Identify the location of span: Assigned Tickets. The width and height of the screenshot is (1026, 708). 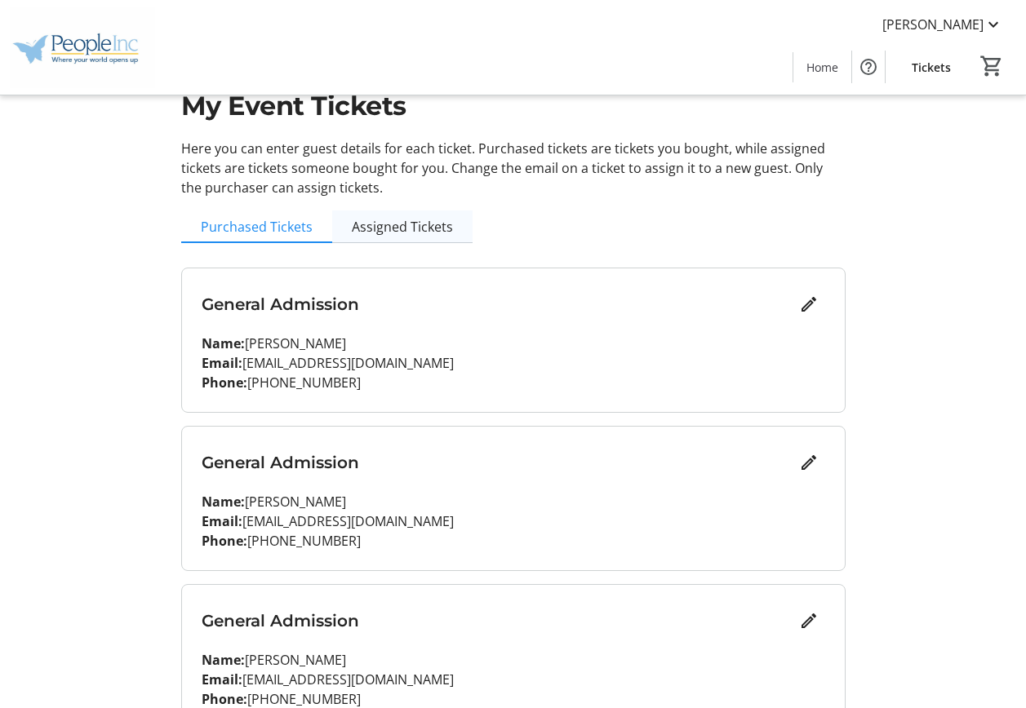
(402, 227).